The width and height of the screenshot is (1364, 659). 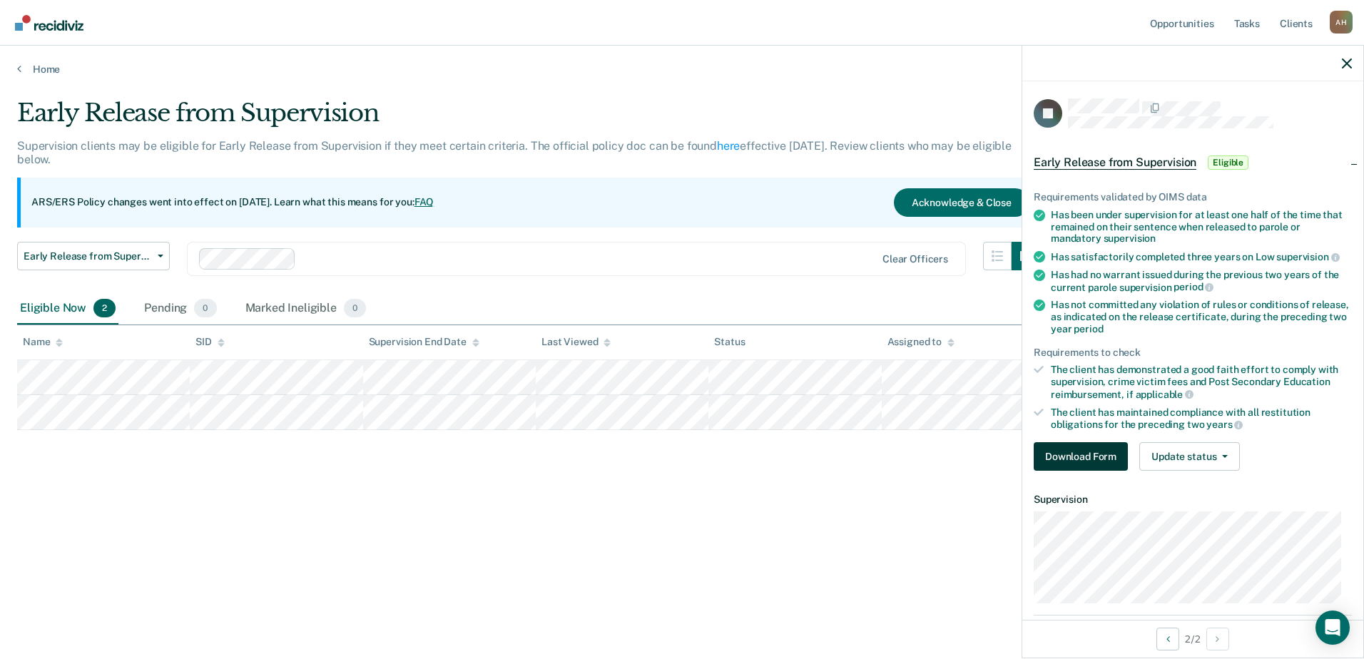 I want to click on div: Early Release from Supervision, so click(x=529, y=118).